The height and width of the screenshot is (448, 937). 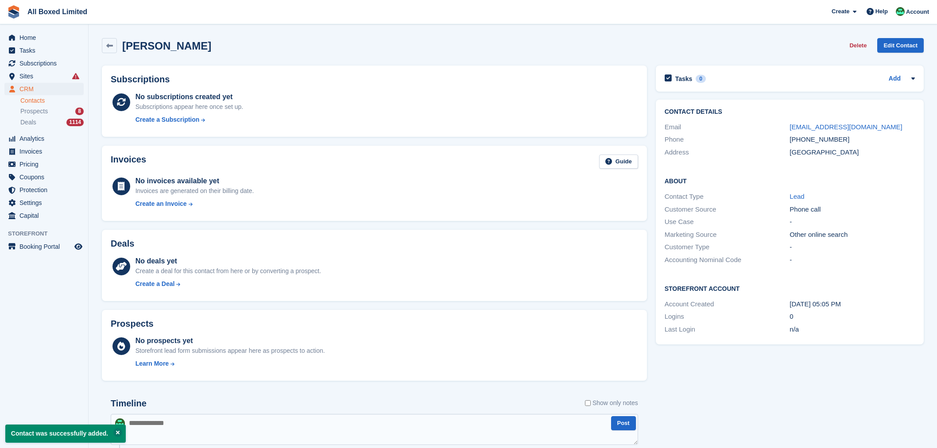 What do you see at coordinates (727, 210) in the screenshot?
I see `div: Customer Source` at bounding box center [727, 210].